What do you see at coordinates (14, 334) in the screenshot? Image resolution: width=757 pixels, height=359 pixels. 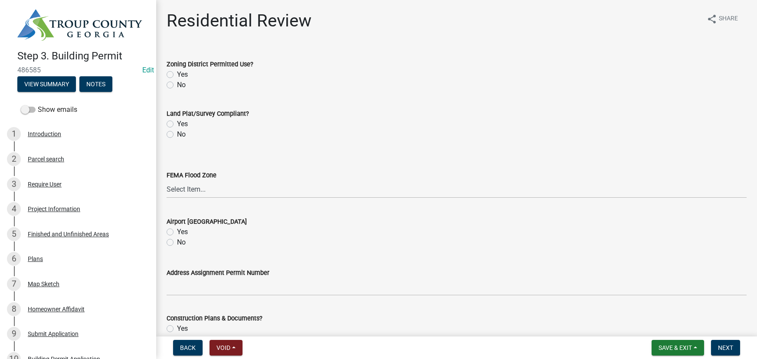 I see `div: 9` at bounding box center [14, 334].